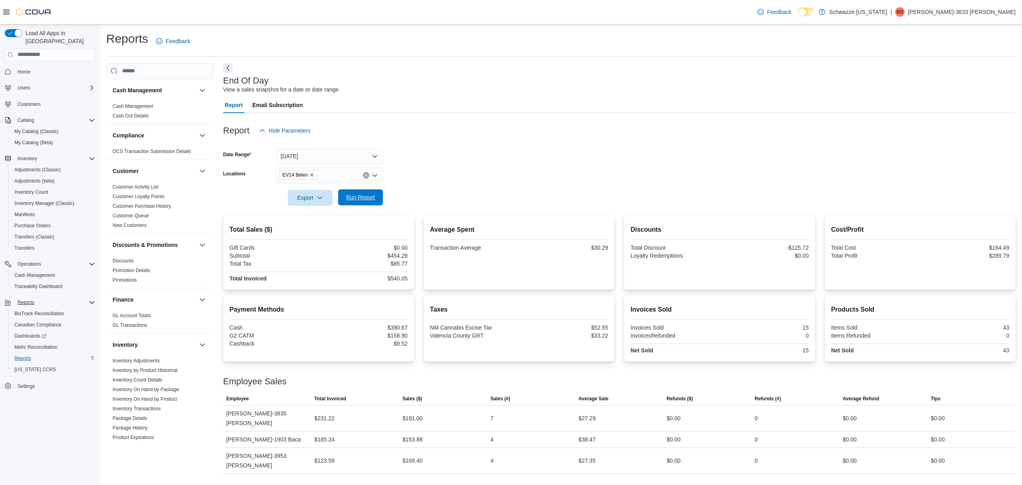 The height and width of the screenshot is (485, 1022). What do you see at coordinates (146, 389) in the screenshot?
I see `span: Inventory On Hand by Package` at bounding box center [146, 389].